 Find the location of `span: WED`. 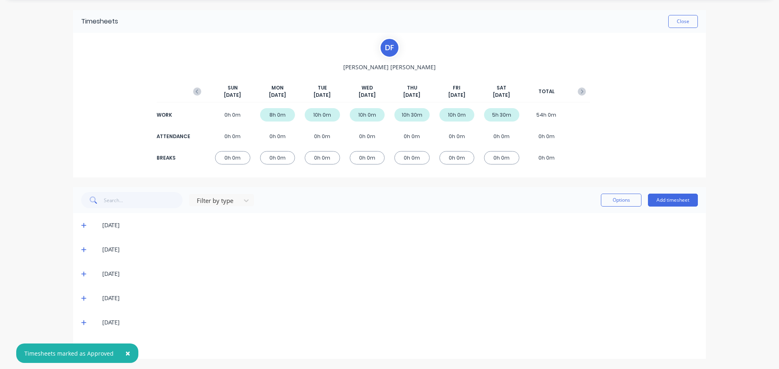

span: WED is located at coordinates (367, 88).